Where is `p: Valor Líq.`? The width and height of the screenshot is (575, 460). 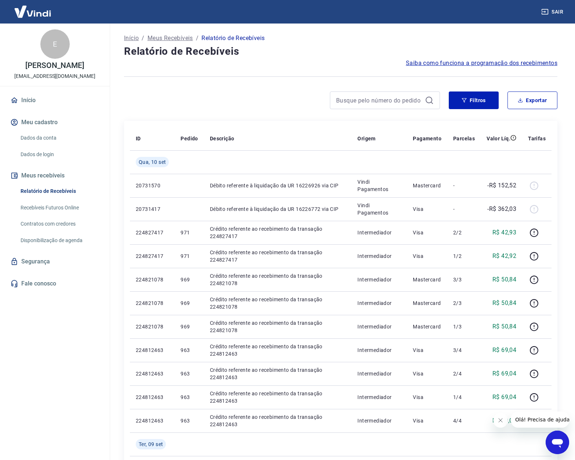
p: Valor Líq. is located at coordinates (498, 138).